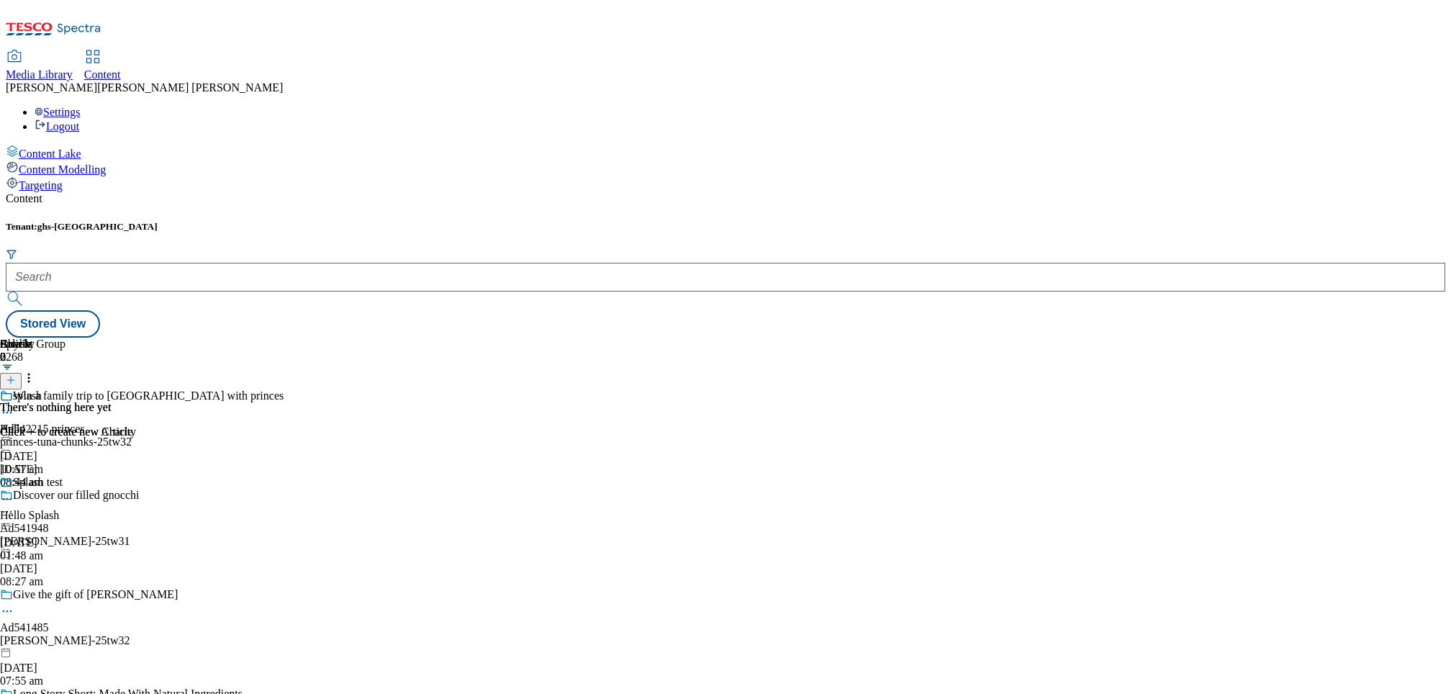  What do you see at coordinates (726, 227) in the screenshot?
I see `h5: Tenant:` at bounding box center [726, 227].